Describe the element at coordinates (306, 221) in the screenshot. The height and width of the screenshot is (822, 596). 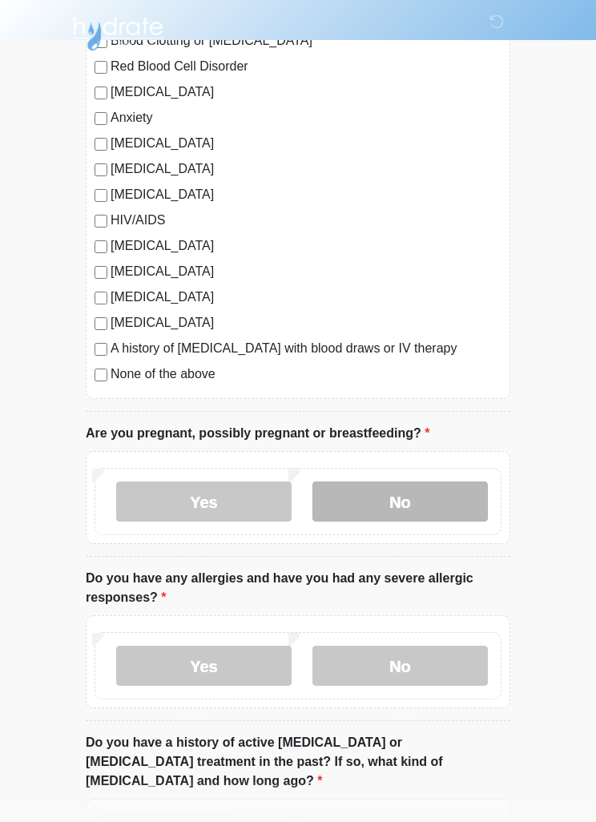
I see `label: HIV/AIDS` at that location.